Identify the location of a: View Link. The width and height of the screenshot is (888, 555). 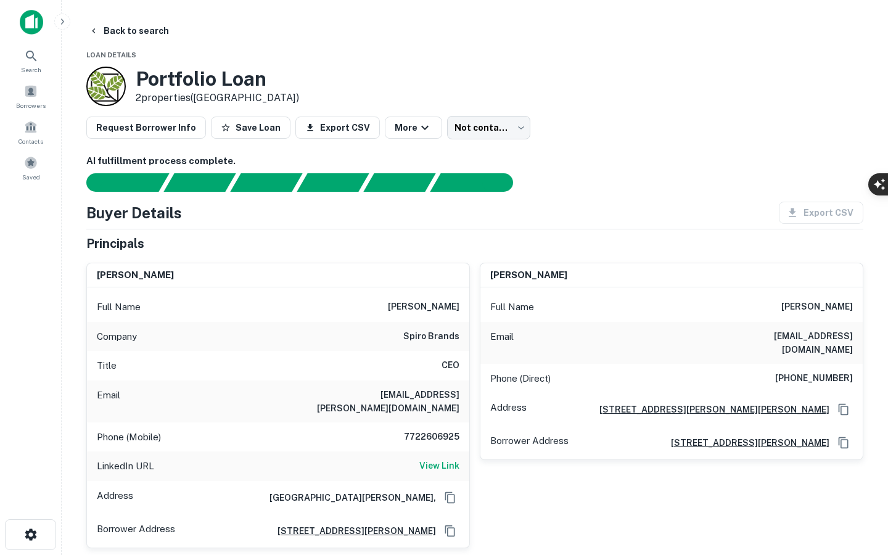
(439, 466).